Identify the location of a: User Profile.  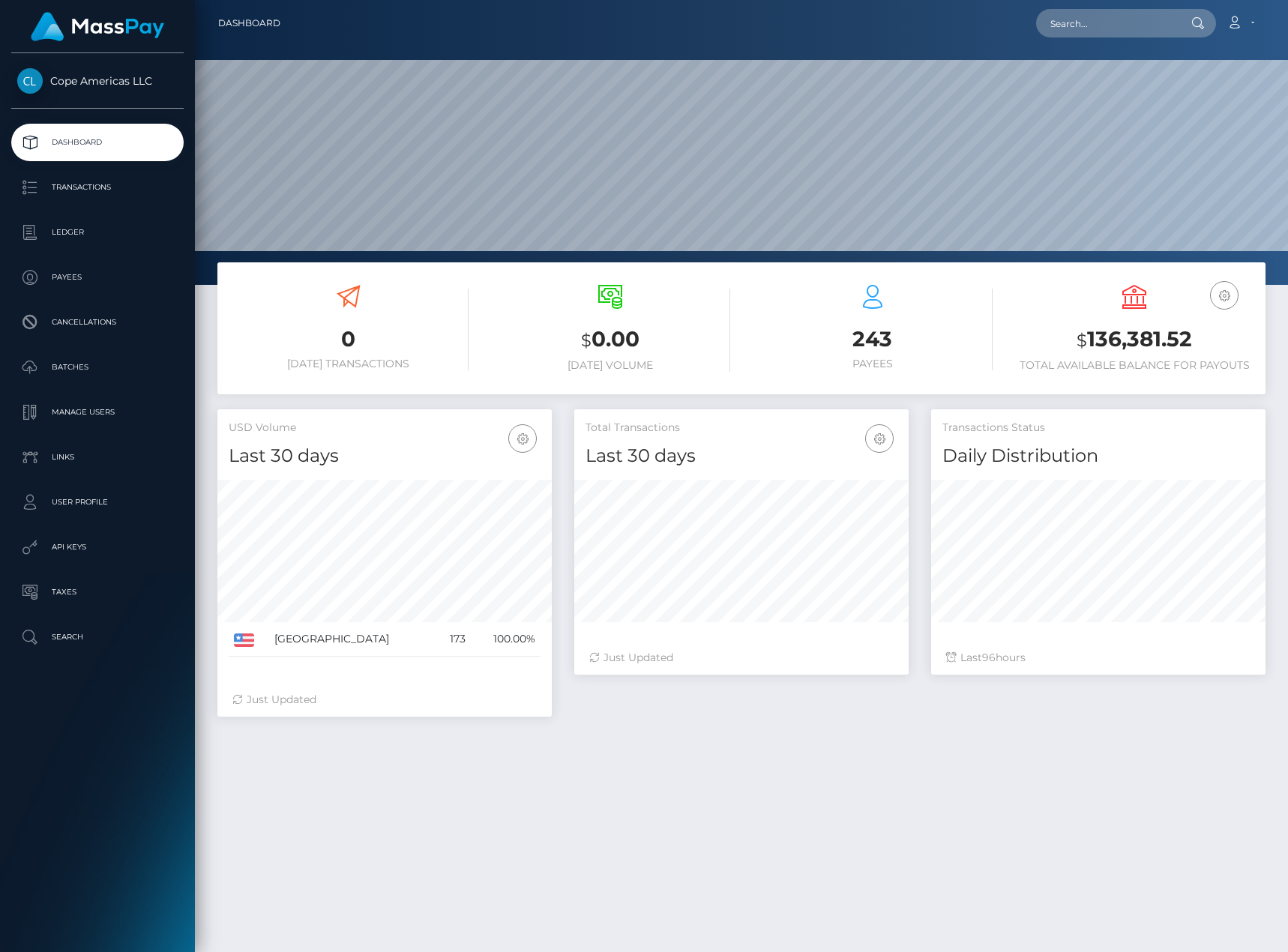
(97, 502).